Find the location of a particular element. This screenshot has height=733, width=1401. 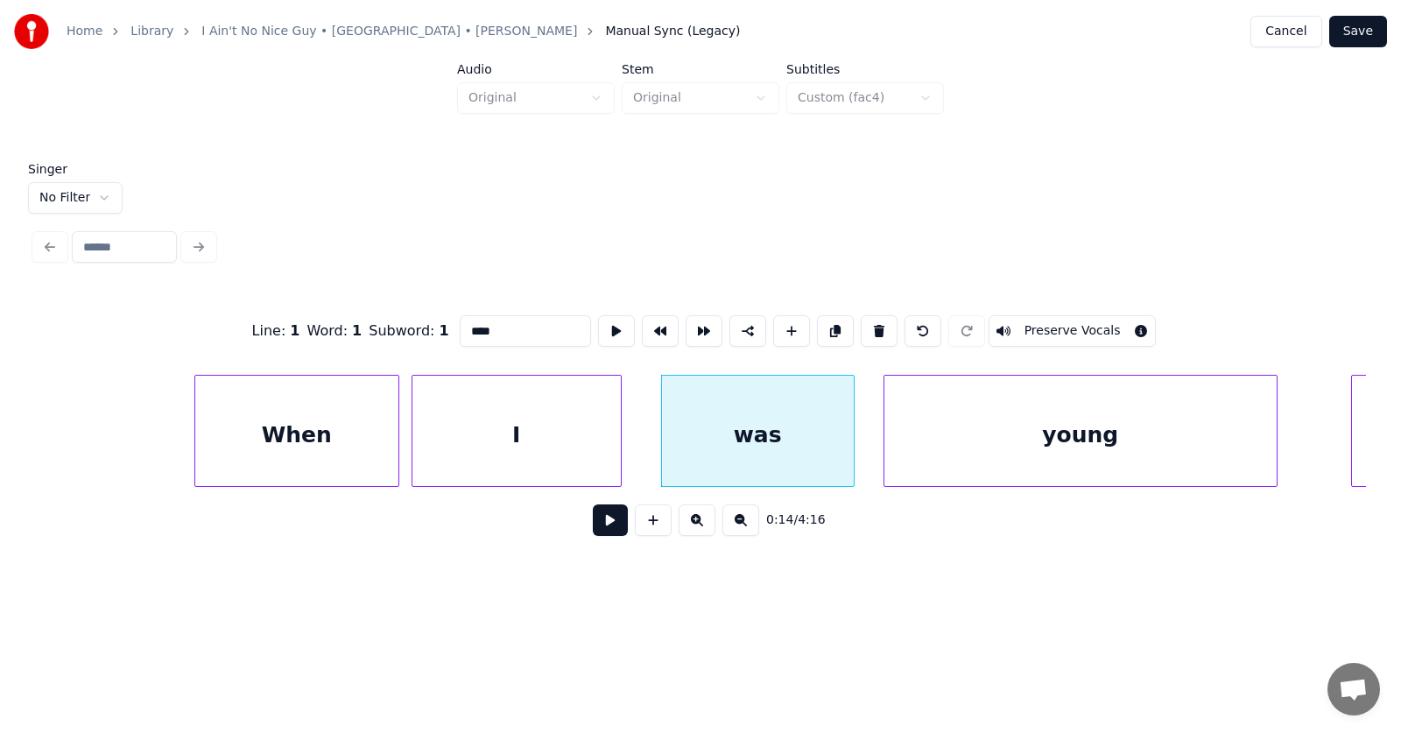

label: Singer is located at coordinates (75, 169).